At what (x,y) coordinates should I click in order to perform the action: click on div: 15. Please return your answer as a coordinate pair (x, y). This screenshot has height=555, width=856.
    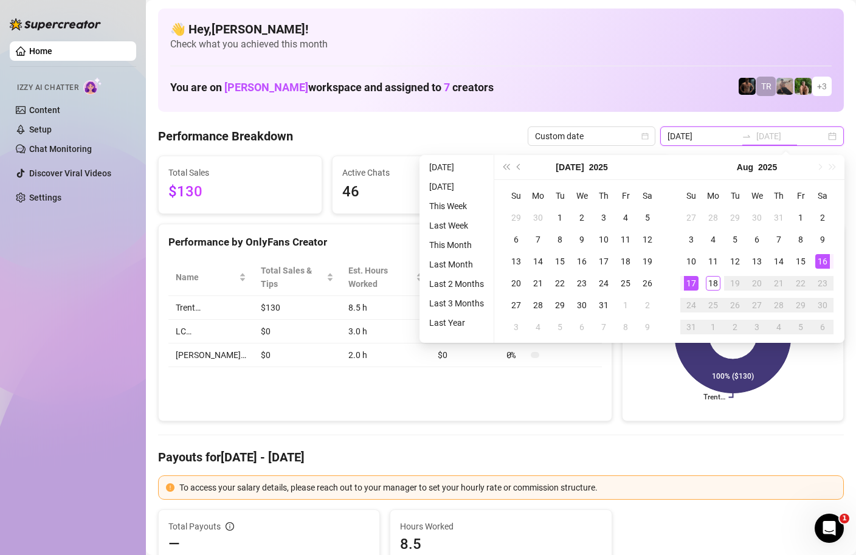
    Looking at the image, I should click on (800, 261).